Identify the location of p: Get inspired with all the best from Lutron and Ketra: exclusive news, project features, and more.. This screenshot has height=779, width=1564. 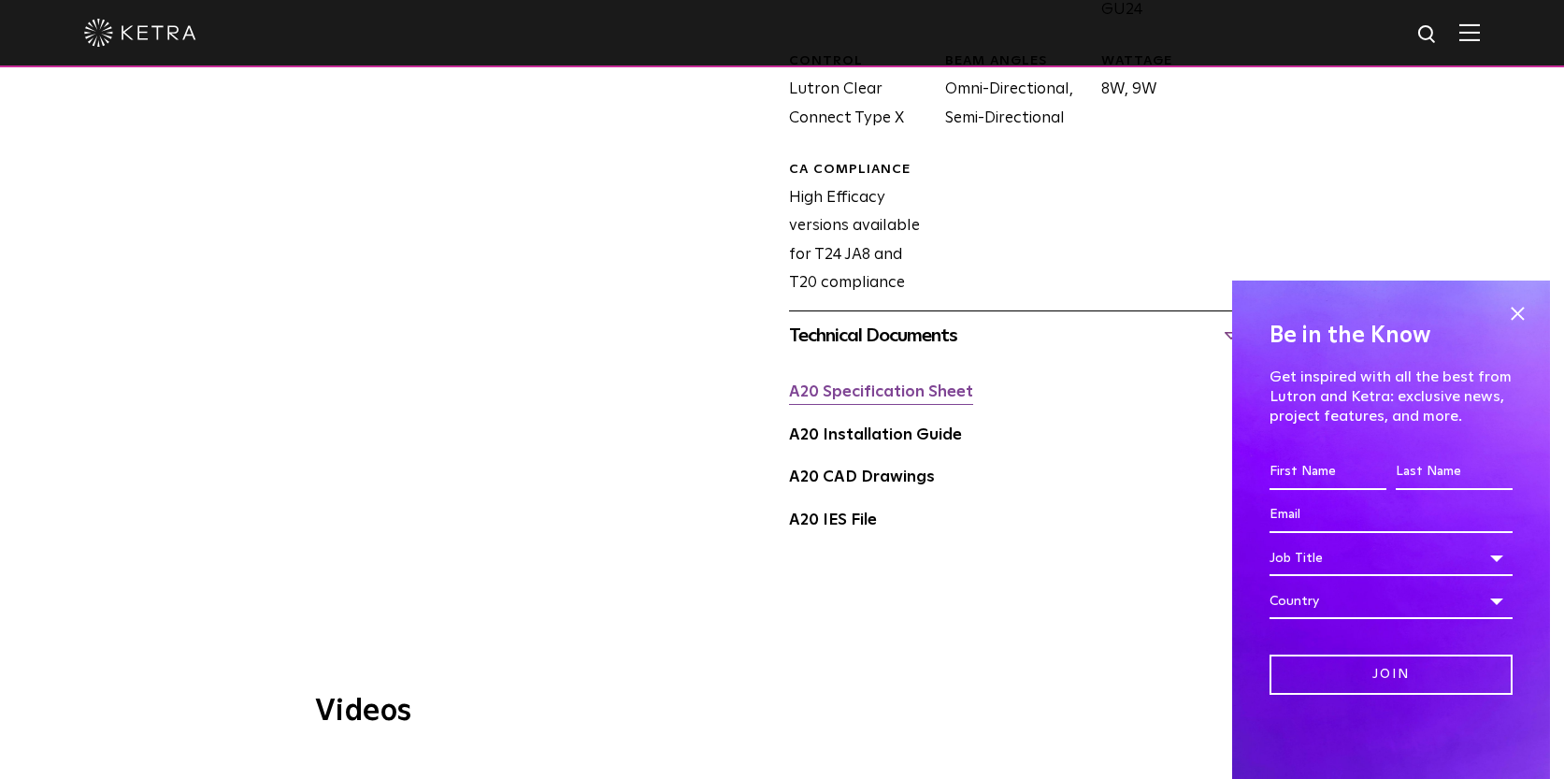
(1391, 396).